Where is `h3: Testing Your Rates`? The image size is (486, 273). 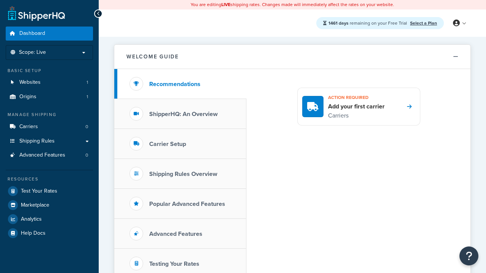 h3: Testing Your Rates is located at coordinates (174, 264).